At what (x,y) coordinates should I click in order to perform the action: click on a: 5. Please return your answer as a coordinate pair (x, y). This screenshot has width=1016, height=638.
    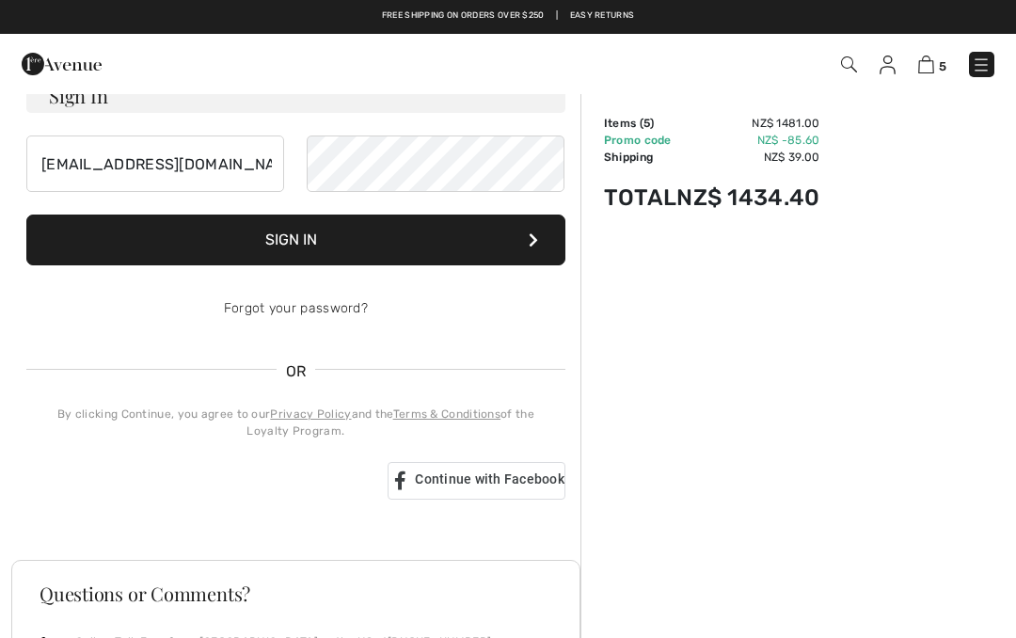
    Looking at the image, I should click on (933, 64).